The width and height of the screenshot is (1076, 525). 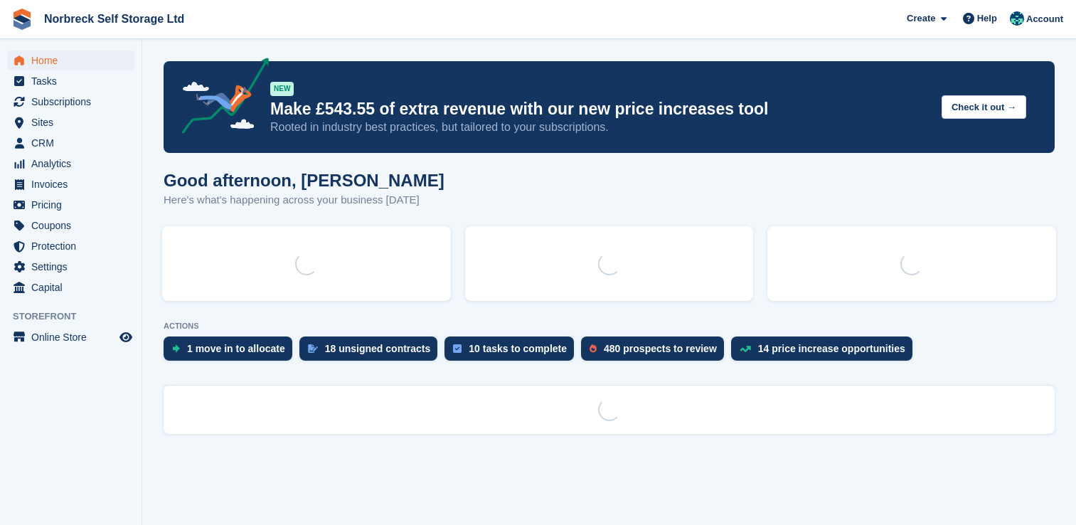 What do you see at coordinates (746, 349) in the screenshot?
I see `img: price_increase_opportunities-93ffe204e8149a01c8c9dc8f82e8f89637d9d84a8eef4429ea346261dce0b2c0.svg` at bounding box center [746, 349].